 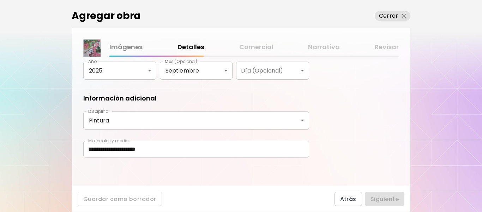 What do you see at coordinates (196, 70) in the screenshot?
I see `div: Septiembre` at bounding box center [196, 70].